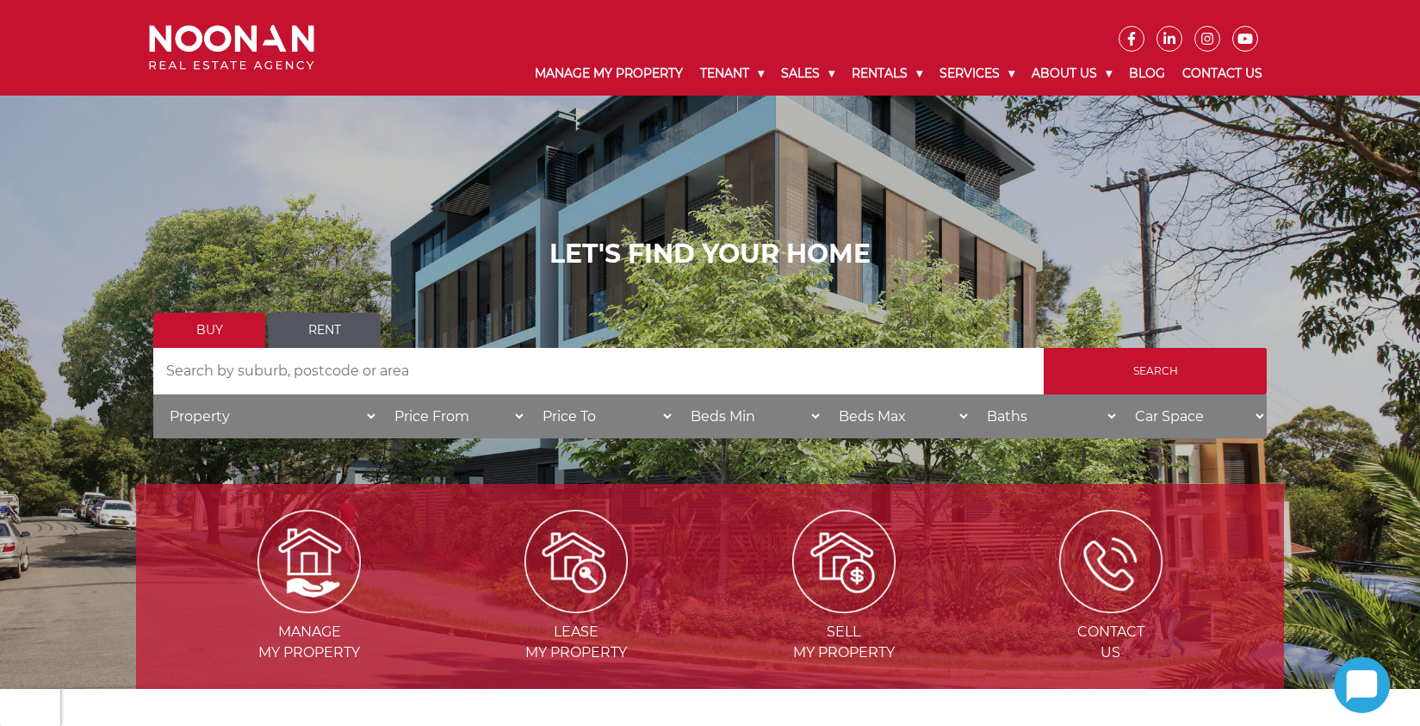 The height and width of the screenshot is (726, 1420). What do you see at coordinates (609, 73) in the screenshot?
I see `a: Manage My Property` at bounding box center [609, 73].